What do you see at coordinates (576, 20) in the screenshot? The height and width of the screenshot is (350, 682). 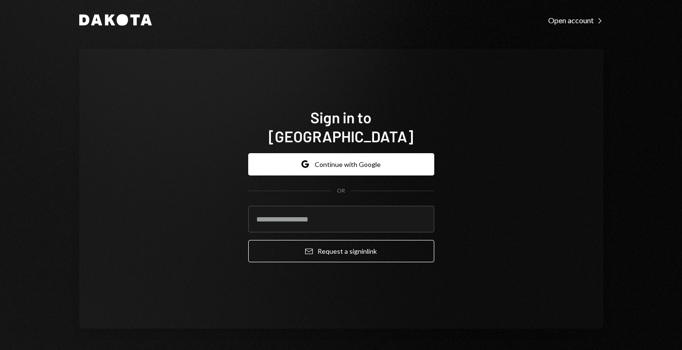 I see `a: Open account` at bounding box center [576, 20].